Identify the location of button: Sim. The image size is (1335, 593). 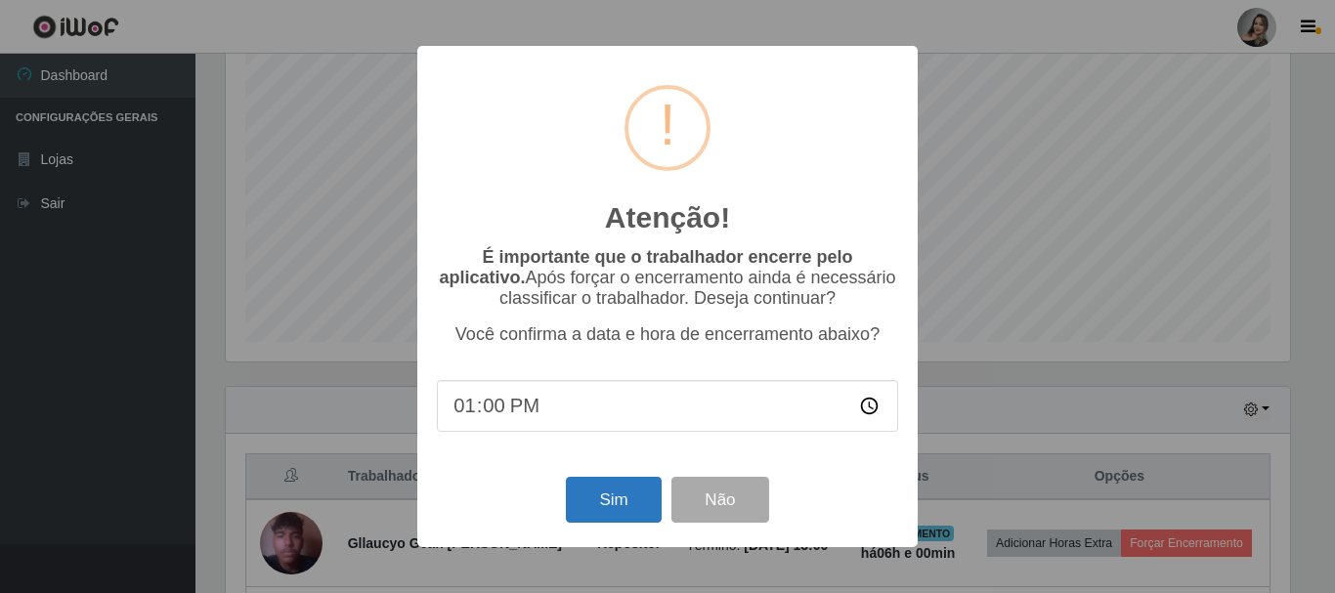
(613, 500).